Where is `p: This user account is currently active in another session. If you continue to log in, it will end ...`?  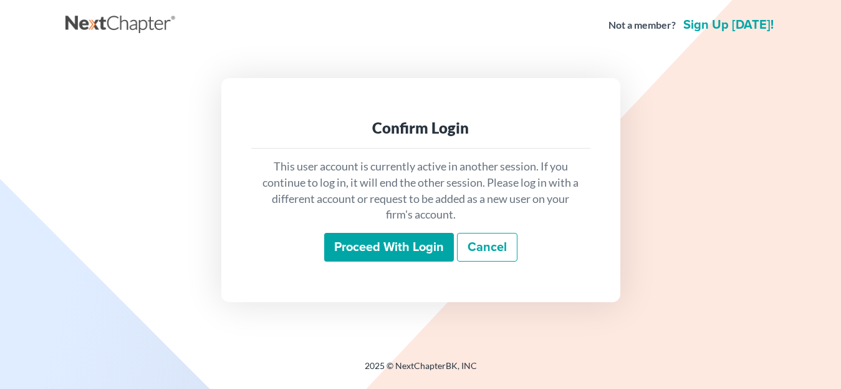 p: This user account is currently active in another session. If you continue to log in, it will end ... is located at coordinates (421, 190).